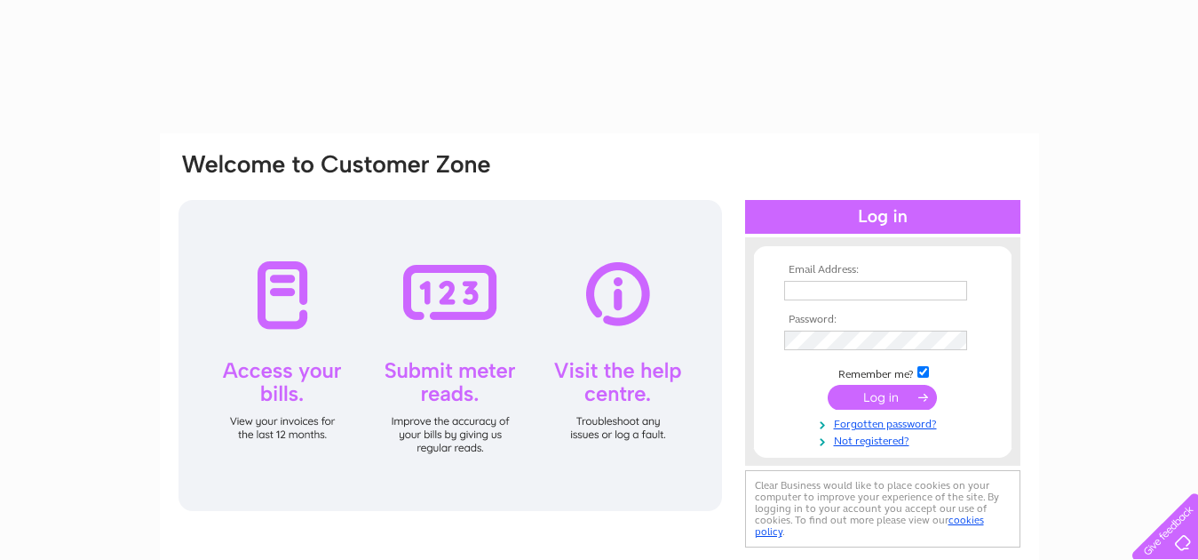  I want to click on a: Forgotten password?, so click(885, 422).